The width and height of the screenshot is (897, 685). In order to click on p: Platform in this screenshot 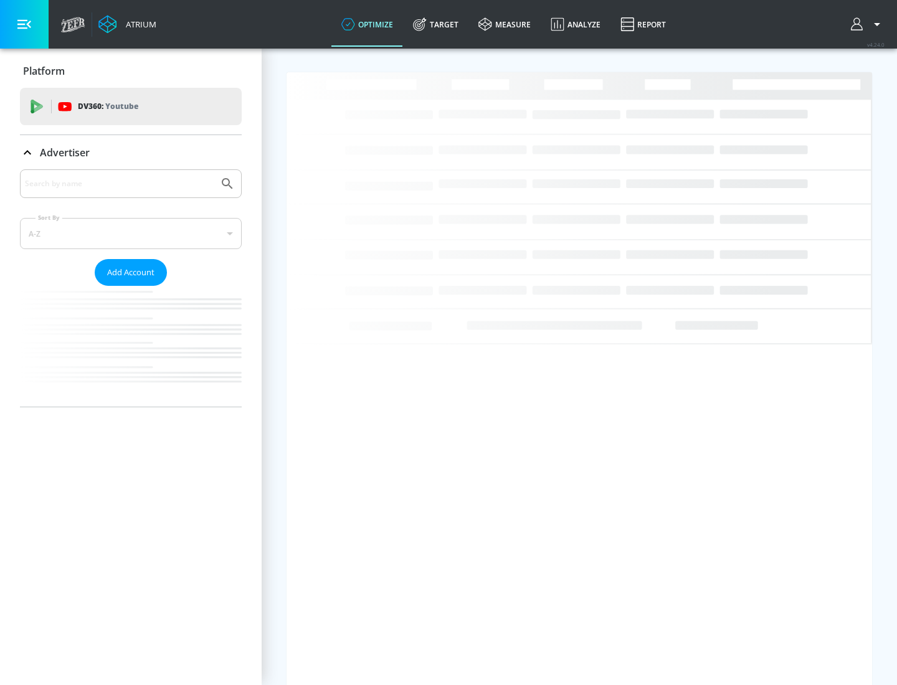, I will do `click(44, 71)`.